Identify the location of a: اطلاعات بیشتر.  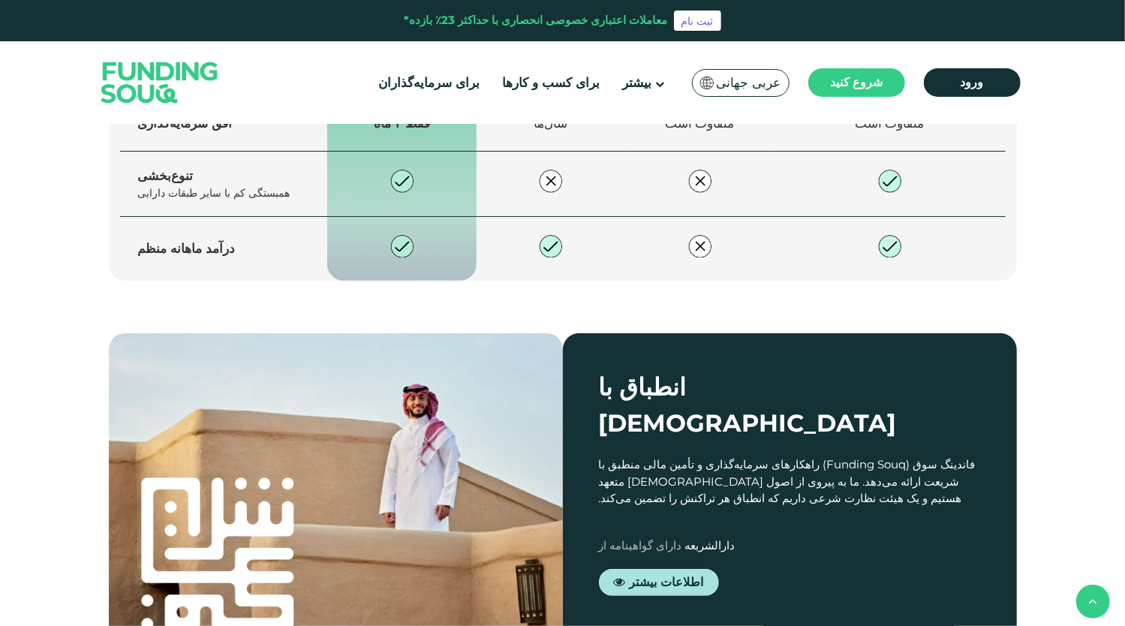
(659, 582).